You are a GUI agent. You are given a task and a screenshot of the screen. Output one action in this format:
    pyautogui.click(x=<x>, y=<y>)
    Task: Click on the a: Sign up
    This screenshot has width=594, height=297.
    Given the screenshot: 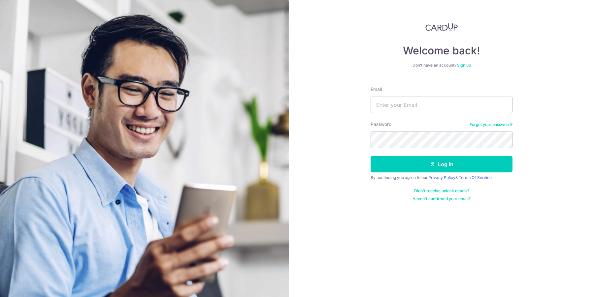 What is the action you would take?
    pyautogui.click(x=464, y=65)
    